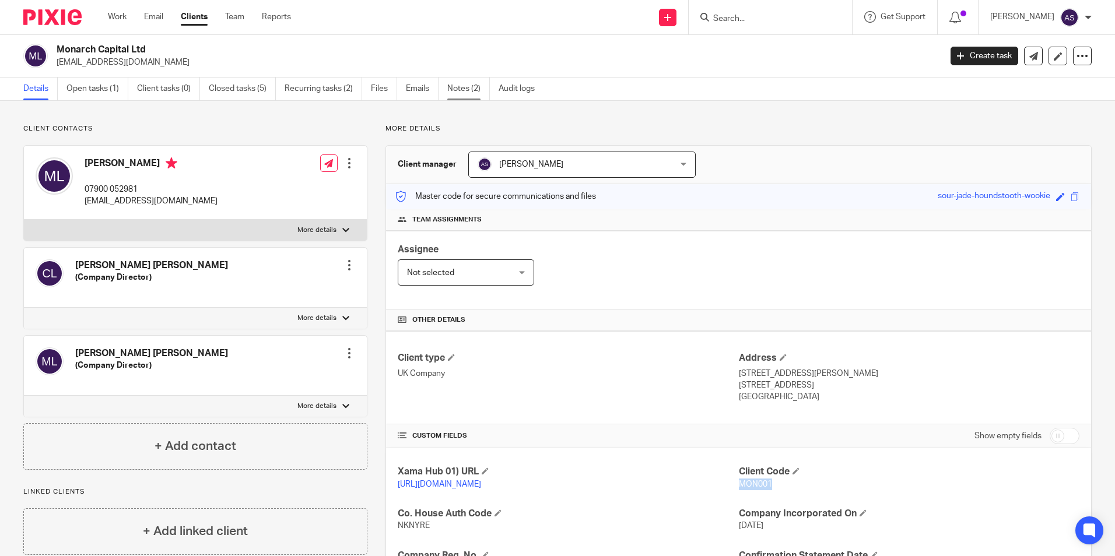 The width and height of the screenshot is (1115, 556). Describe the element at coordinates (909, 358) in the screenshot. I see `h4: Address` at that location.